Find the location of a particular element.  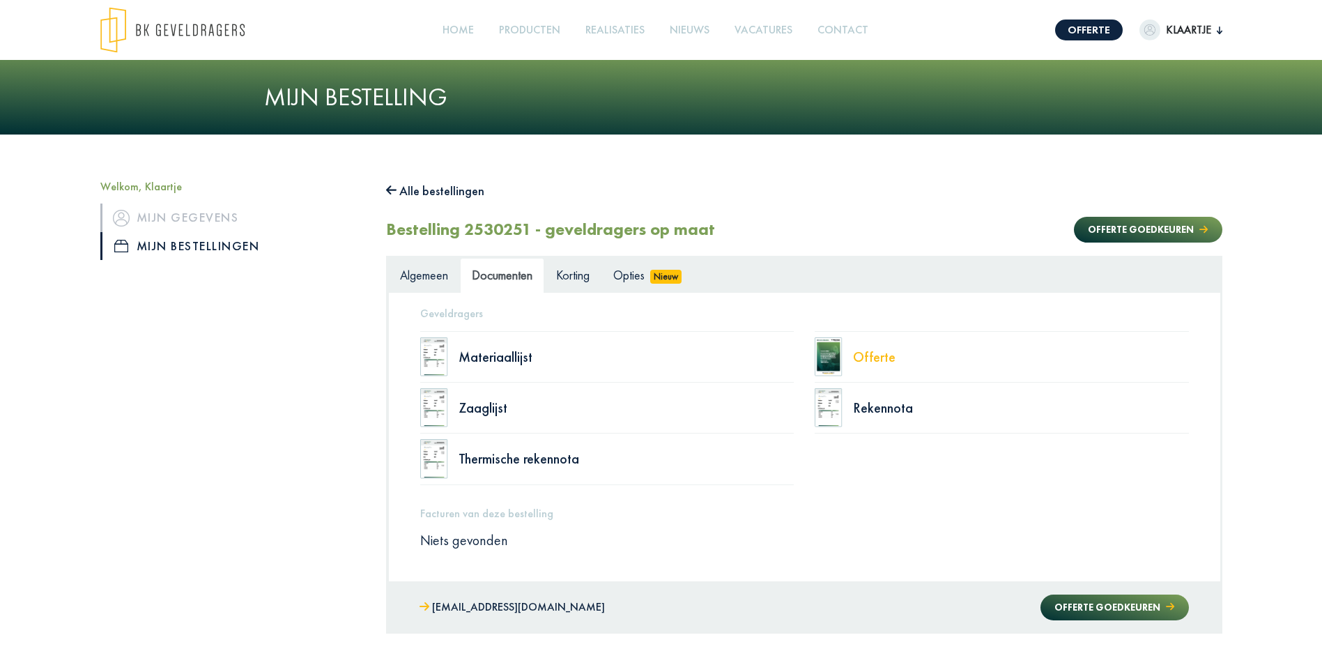

img: dummypic.png is located at coordinates (1150, 30).